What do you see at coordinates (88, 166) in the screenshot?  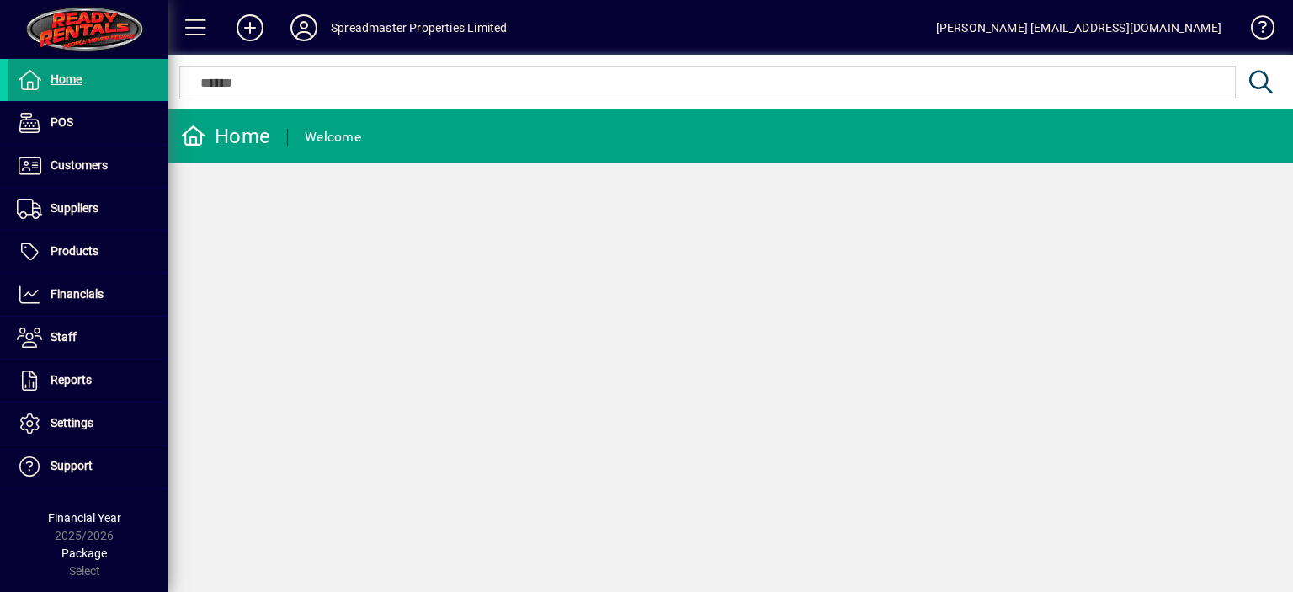 I see `a: Customers` at bounding box center [88, 166].